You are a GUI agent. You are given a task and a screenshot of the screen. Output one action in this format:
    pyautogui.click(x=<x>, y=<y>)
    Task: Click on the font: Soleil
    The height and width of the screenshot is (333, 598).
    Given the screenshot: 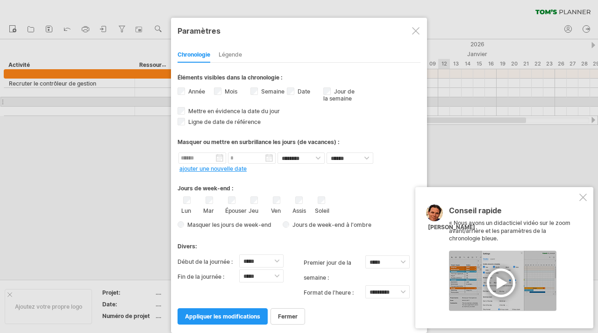 What is the action you would take?
    pyautogui.click(x=322, y=210)
    